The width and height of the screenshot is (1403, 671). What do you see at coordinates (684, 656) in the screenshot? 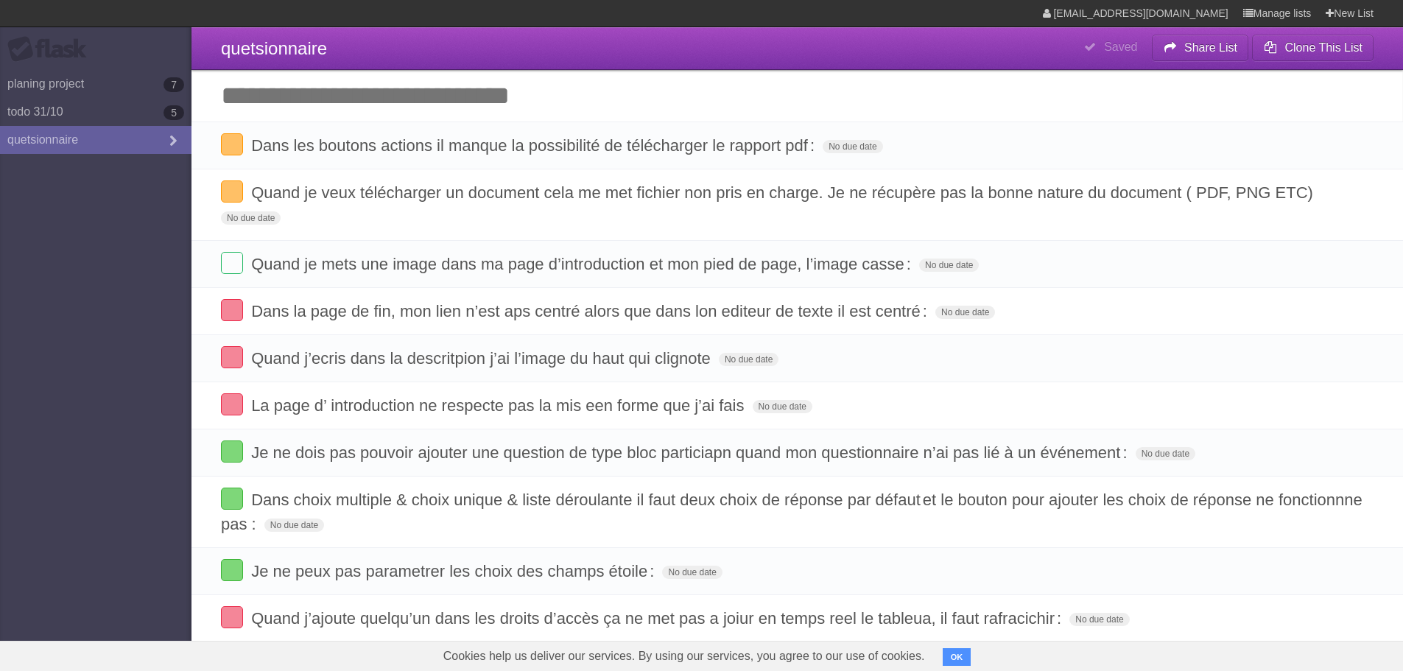
I see `span: Cookies help us deliver our services. By using our services, you agree to our use of cookies.` at bounding box center [684, 656].